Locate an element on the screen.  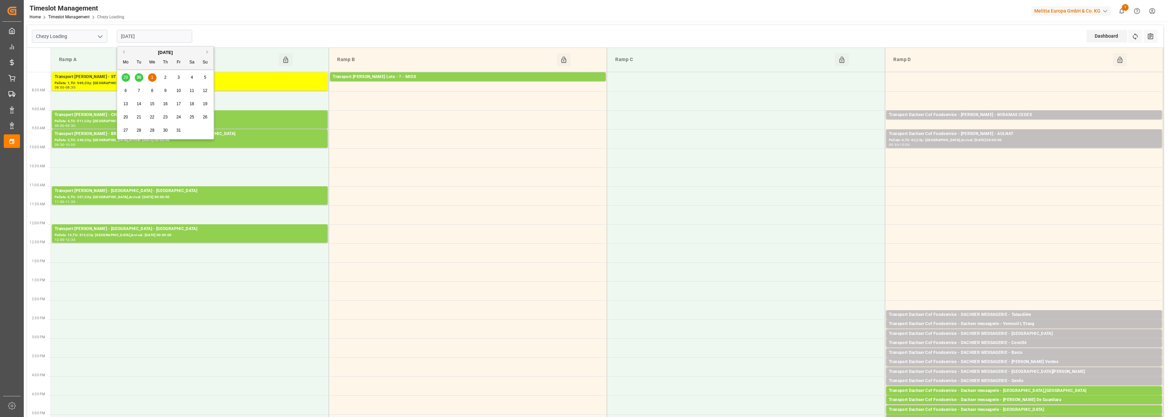
span: 9 is located at coordinates (165, 91).